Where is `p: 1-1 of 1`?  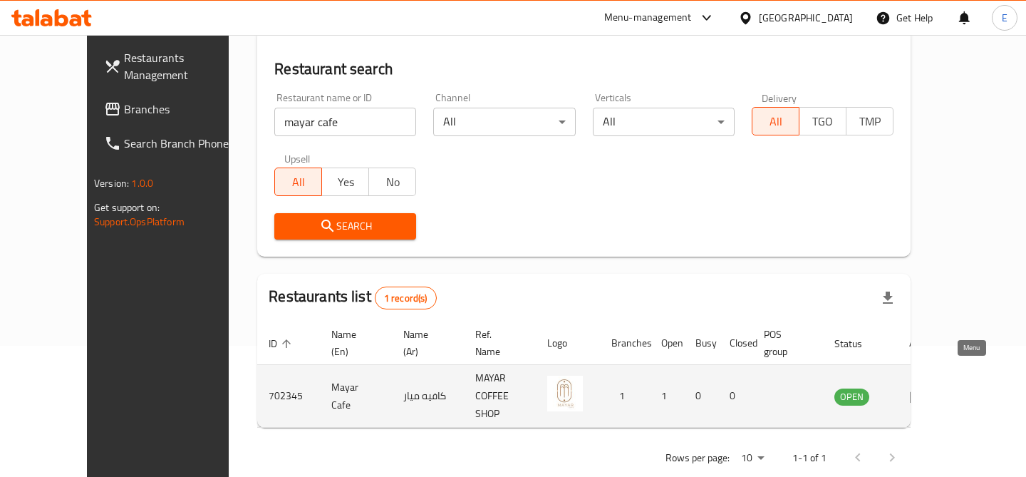
p: 1-1 of 1 is located at coordinates (810, 458).